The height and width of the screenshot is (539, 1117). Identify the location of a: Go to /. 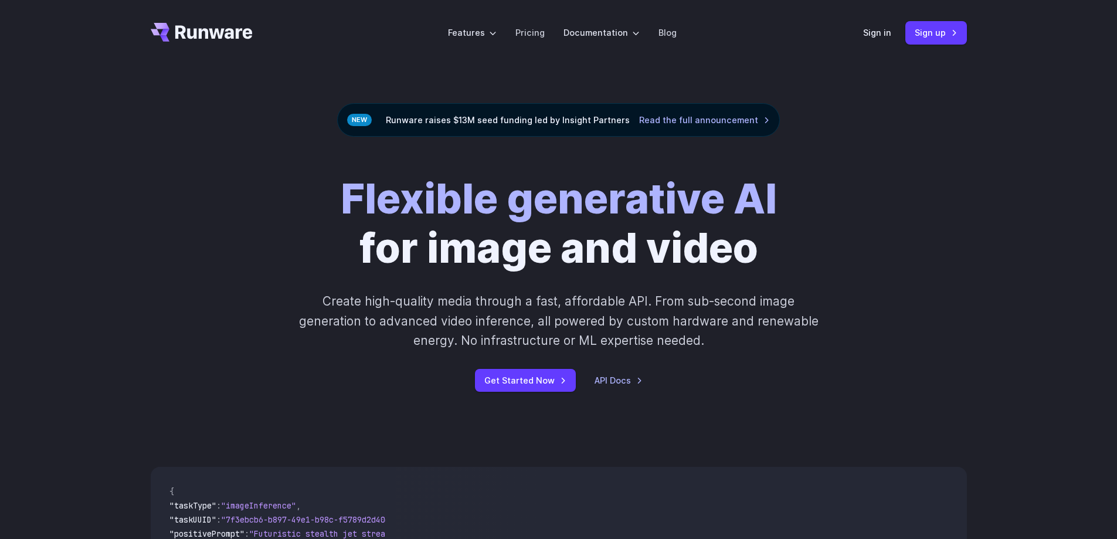
(202, 32).